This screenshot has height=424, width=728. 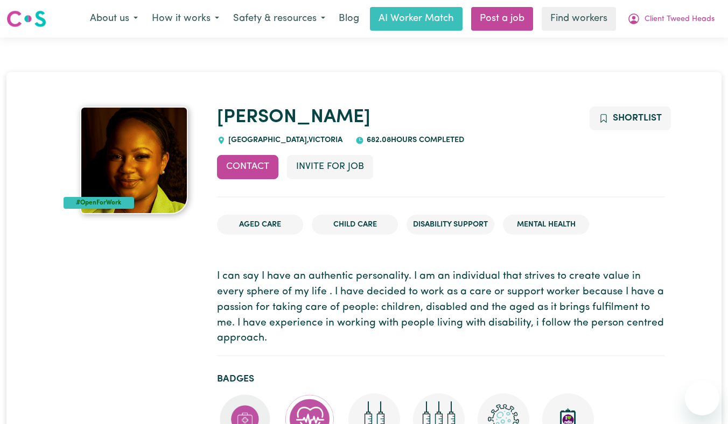 What do you see at coordinates (355, 225) in the screenshot?
I see `li: Child care` at bounding box center [355, 225].